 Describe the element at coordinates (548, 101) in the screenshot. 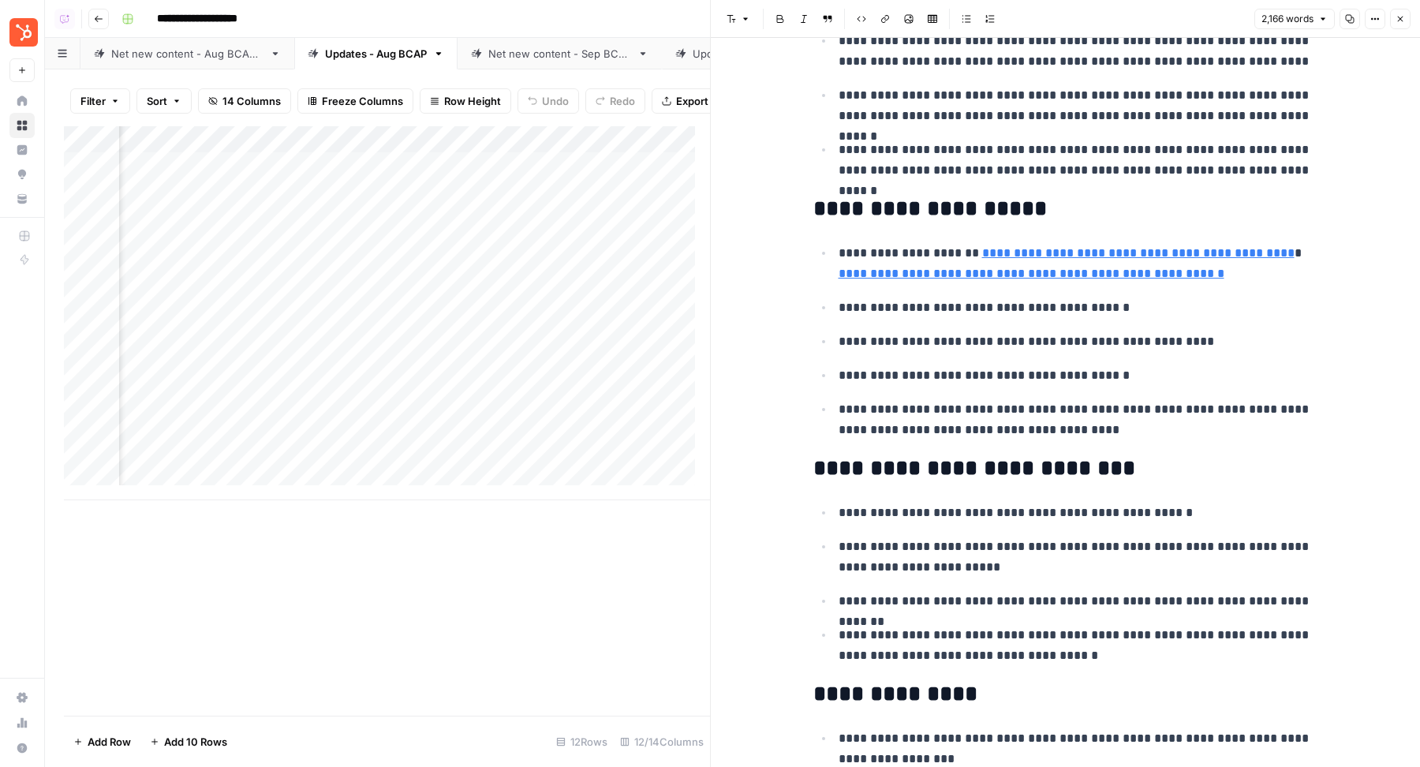

I see `button: Undo` at that location.